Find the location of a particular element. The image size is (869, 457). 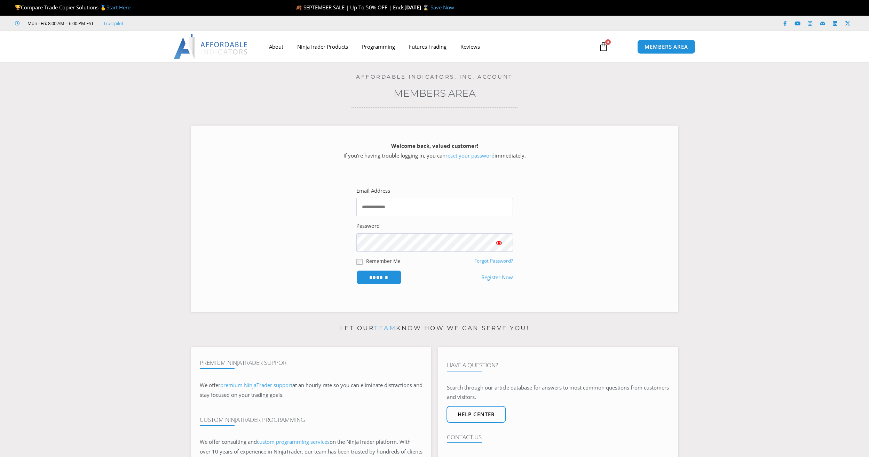

img: LogoAI | Affordable Indicators – NinjaTrader is located at coordinates (211, 47).